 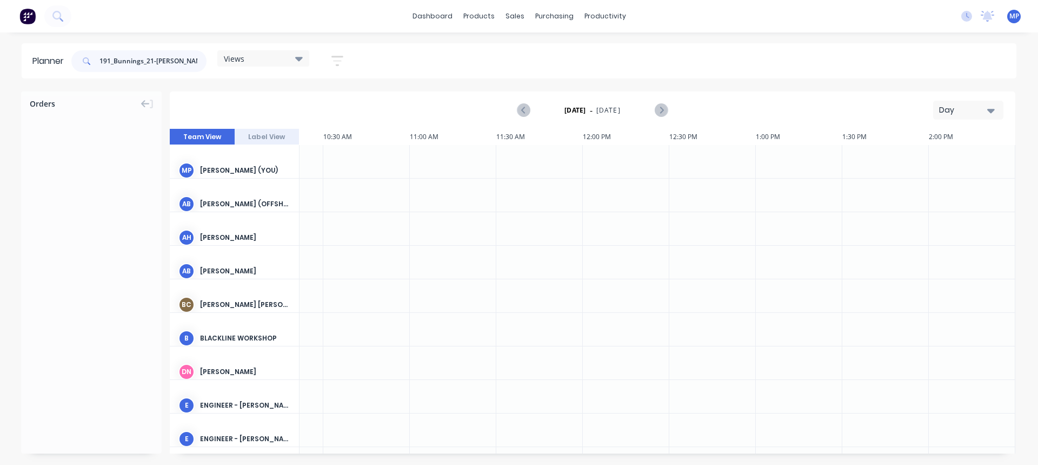 What do you see at coordinates (245, 338) in the screenshot?
I see `div: BLACKLINE WORKSHOP` at bounding box center [245, 338].